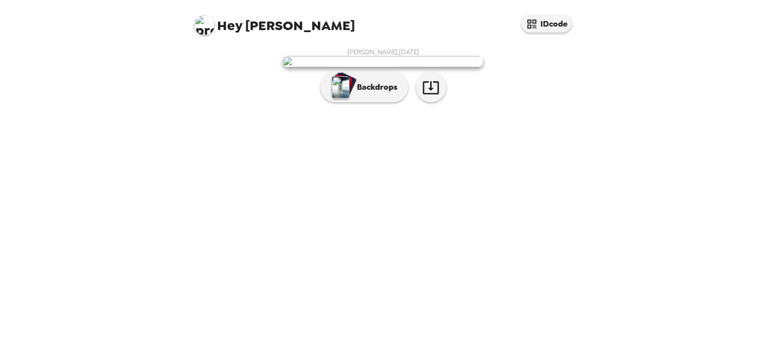 This screenshot has width=766, height=355. I want to click on span: Hey, so click(230, 26).